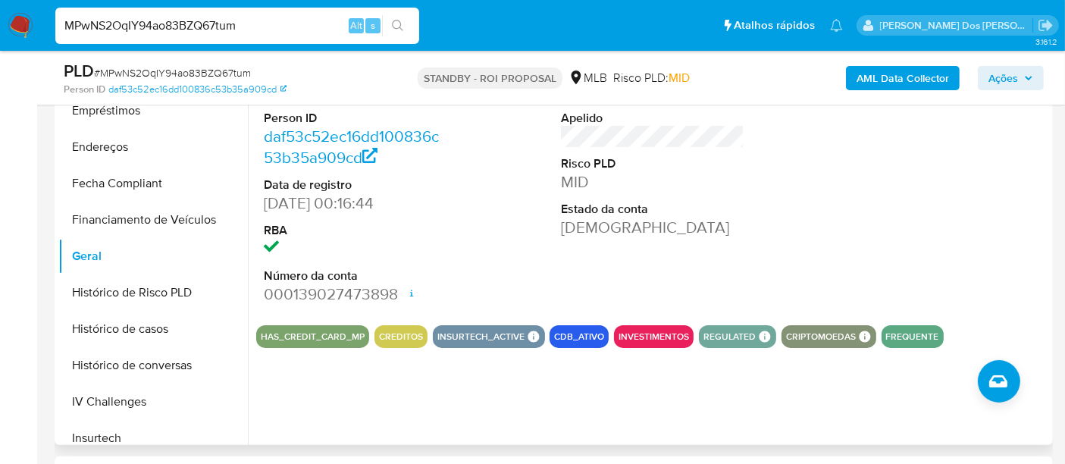 The image size is (1065, 464). Describe the element at coordinates (836, 25) in the screenshot. I see `a: Notificações` at that location.